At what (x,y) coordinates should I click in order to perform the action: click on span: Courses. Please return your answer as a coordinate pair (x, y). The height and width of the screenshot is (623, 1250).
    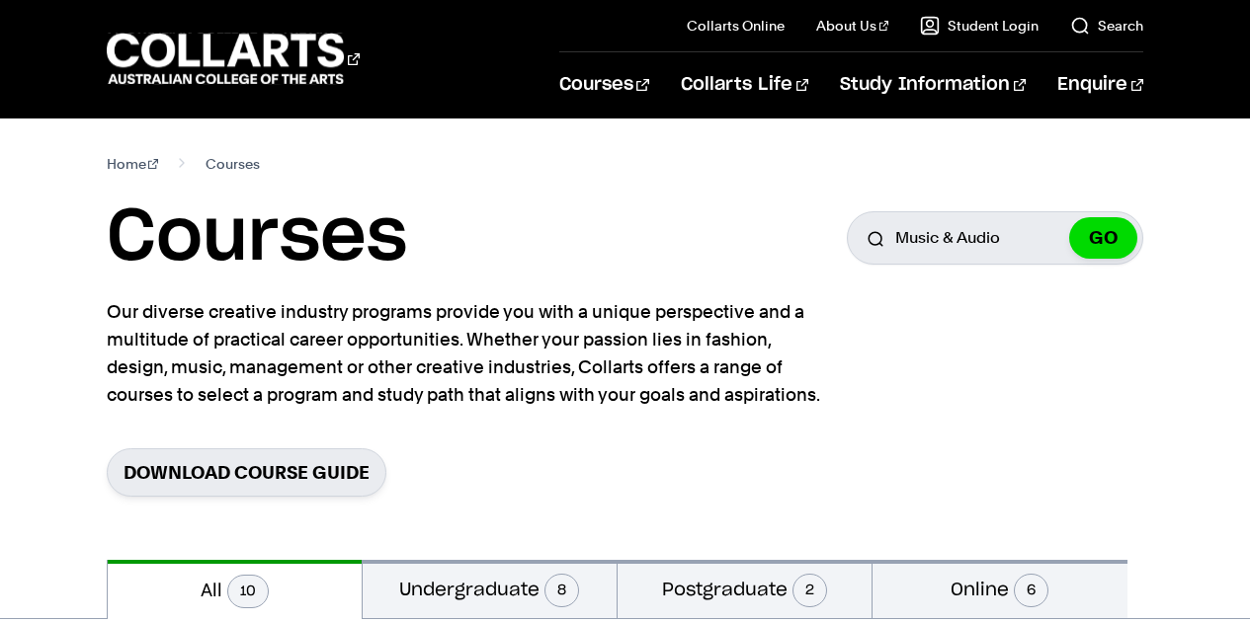
    Looking at the image, I should click on (232, 164).